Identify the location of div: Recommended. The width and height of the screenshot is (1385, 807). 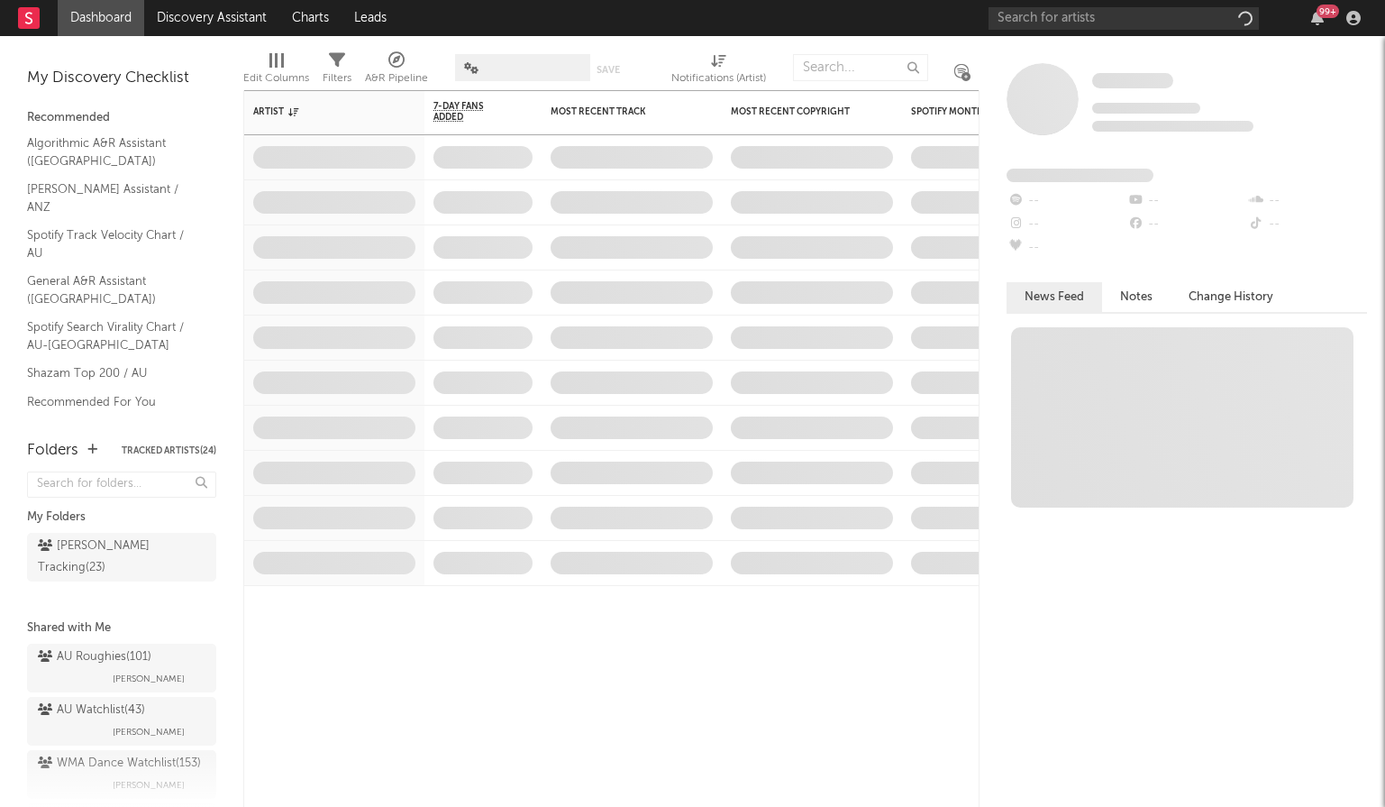
(122, 118).